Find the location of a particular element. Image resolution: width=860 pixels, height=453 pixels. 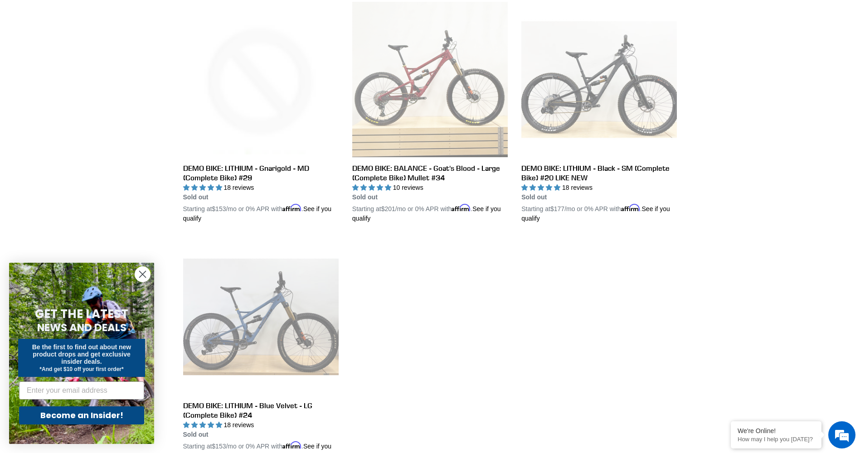

button: Close dialog is located at coordinates (142, 274).